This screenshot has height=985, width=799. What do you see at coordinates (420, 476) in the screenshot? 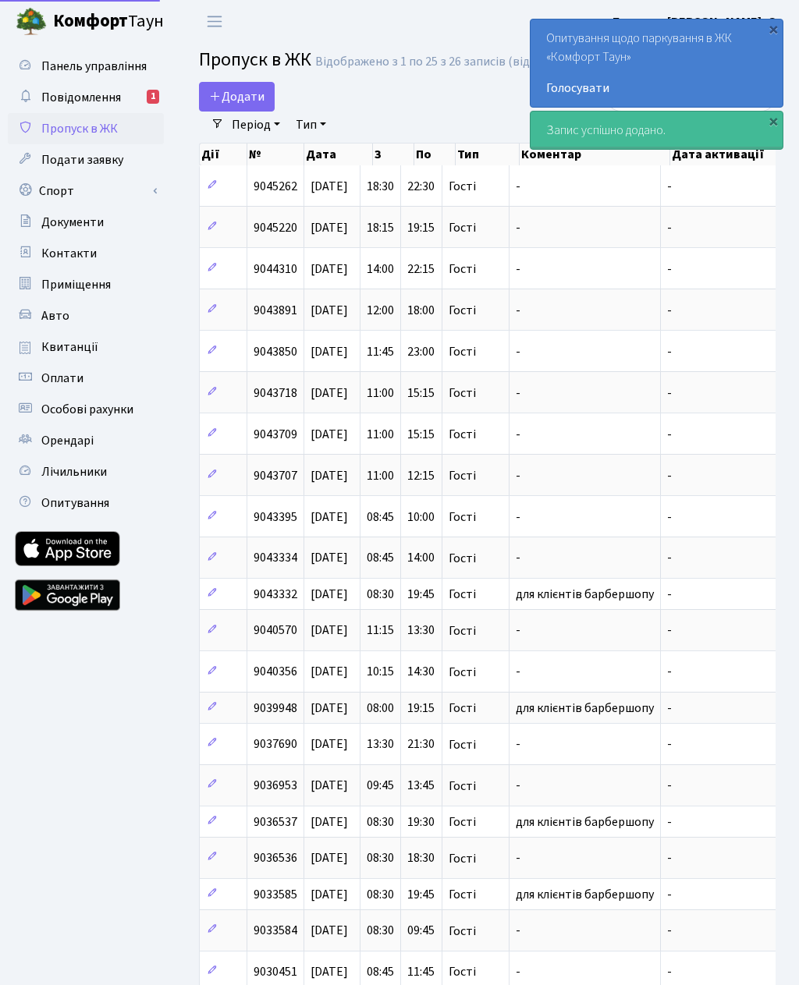
I see `span: 12:15` at bounding box center [420, 476].